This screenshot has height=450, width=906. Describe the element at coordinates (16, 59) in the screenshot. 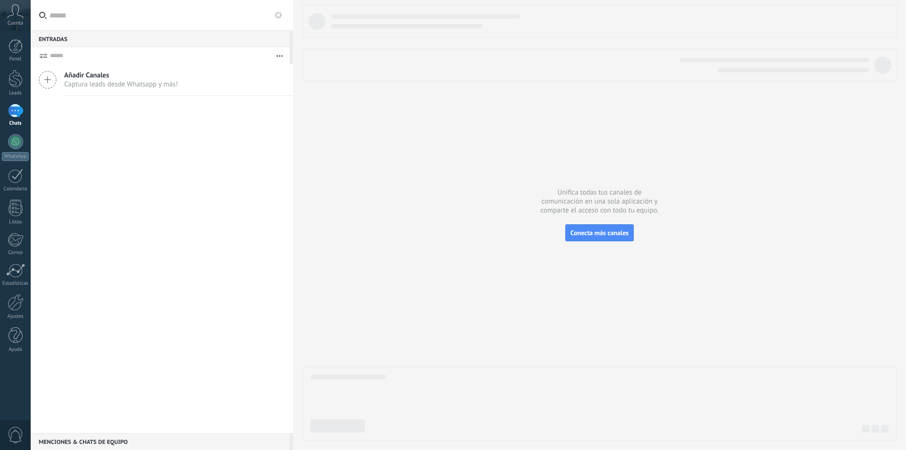

I see `div: Panel` at that location.